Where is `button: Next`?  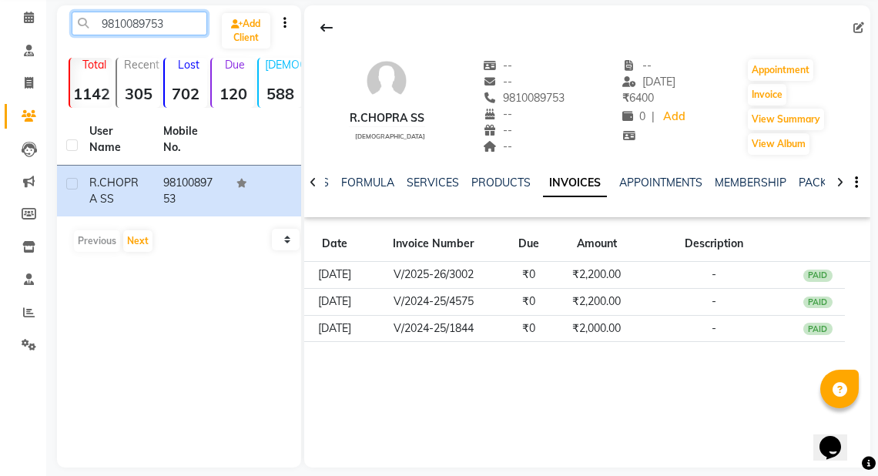 button: Next is located at coordinates (138, 241).